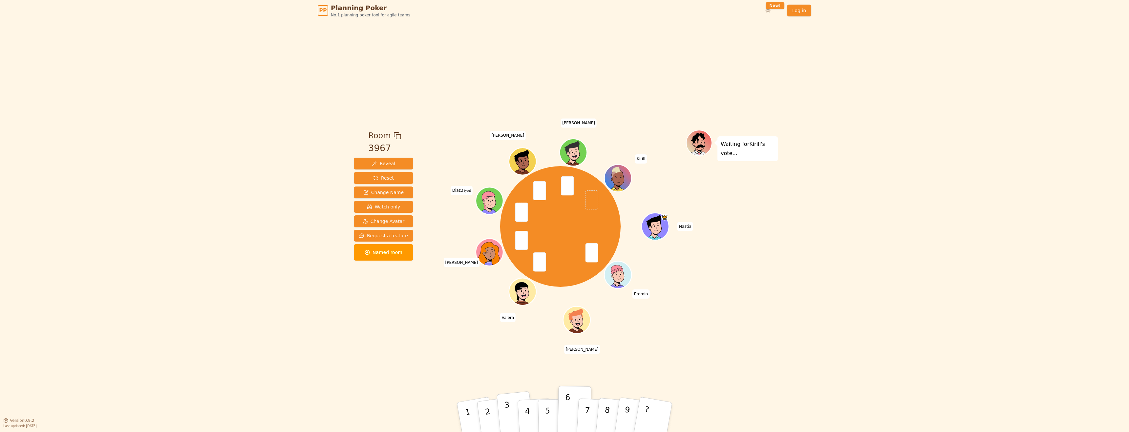 This screenshot has height=432, width=1129. What do you see at coordinates (383, 207) in the screenshot?
I see `span: Watch only` at bounding box center [383, 207].